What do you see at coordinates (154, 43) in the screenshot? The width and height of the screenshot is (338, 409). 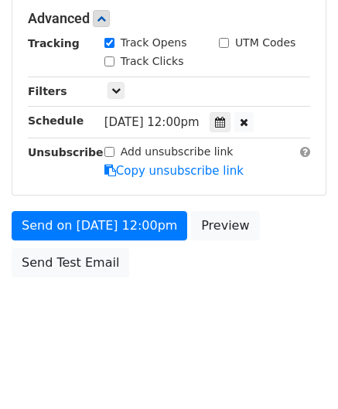 I see `label: Track Opens` at bounding box center [154, 43].